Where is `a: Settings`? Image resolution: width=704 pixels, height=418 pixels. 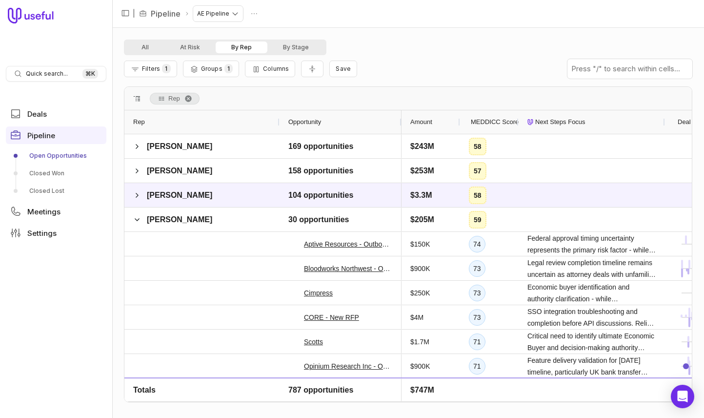 a: Settings is located at coordinates (56, 233).